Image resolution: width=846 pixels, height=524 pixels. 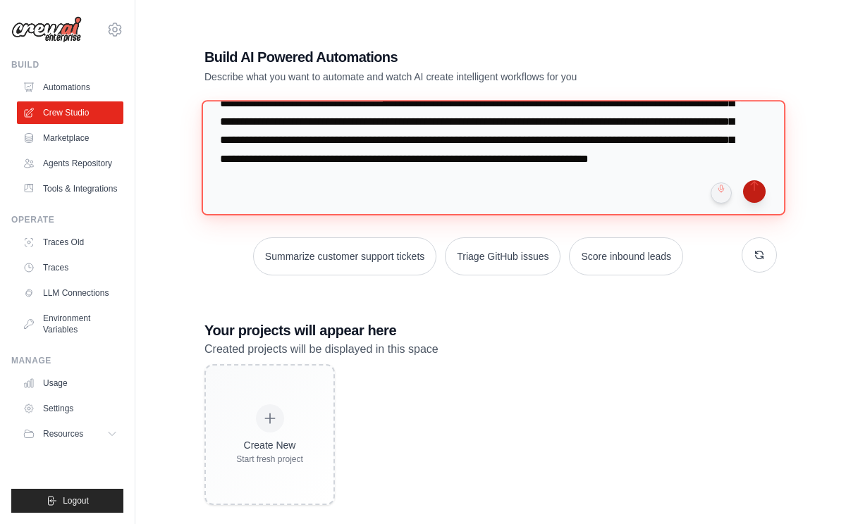 I want to click on p: Describe what you want to automate and watch AI create intelligent workflows for you, so click(x=441, y=77).